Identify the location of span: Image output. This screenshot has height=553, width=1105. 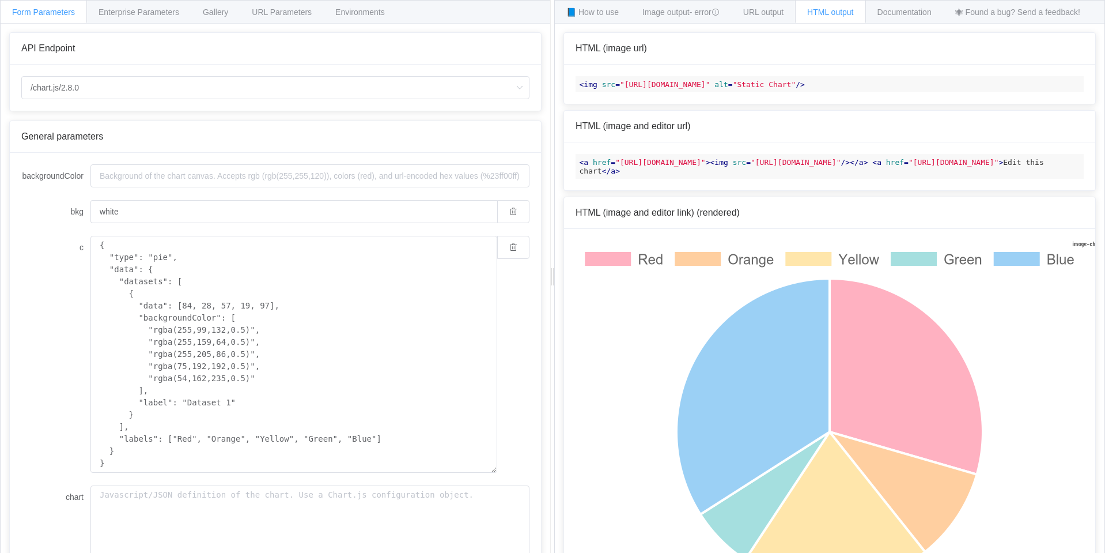
(681, 12).